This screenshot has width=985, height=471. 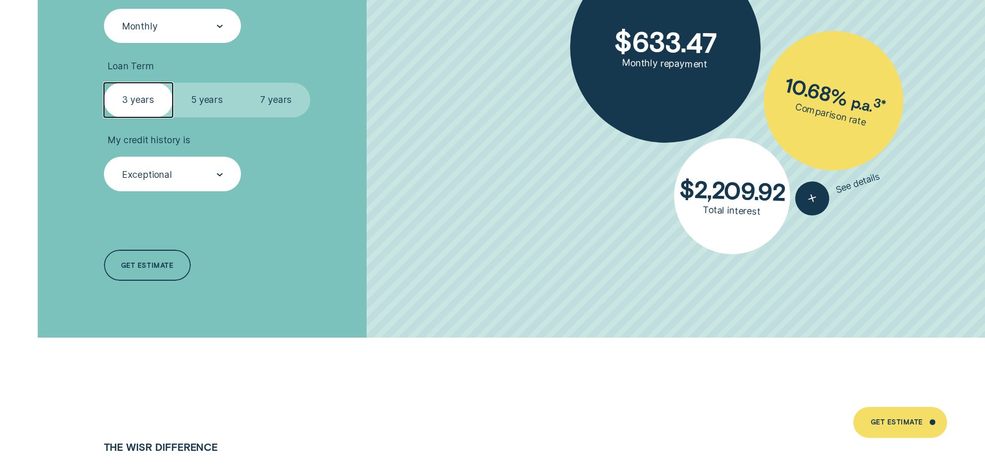 I want to click on label: 7 years, so click(x=276, y=100).